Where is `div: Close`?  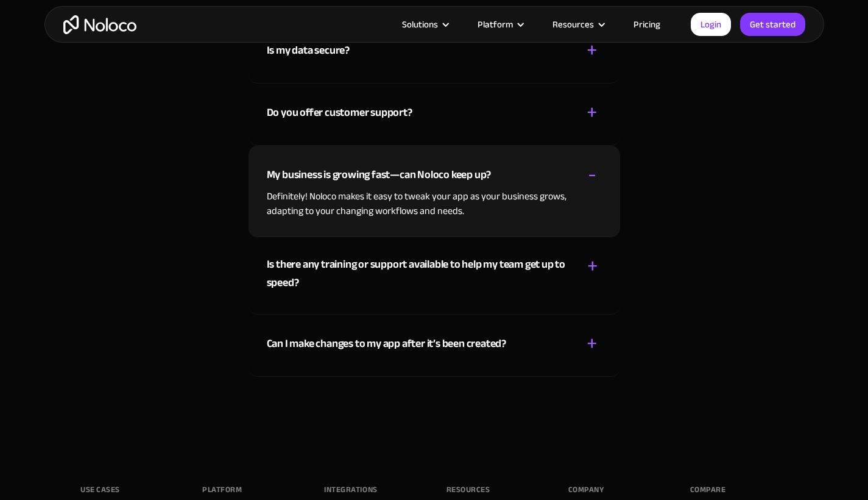 div: Close is located at coordinates (225, 16).